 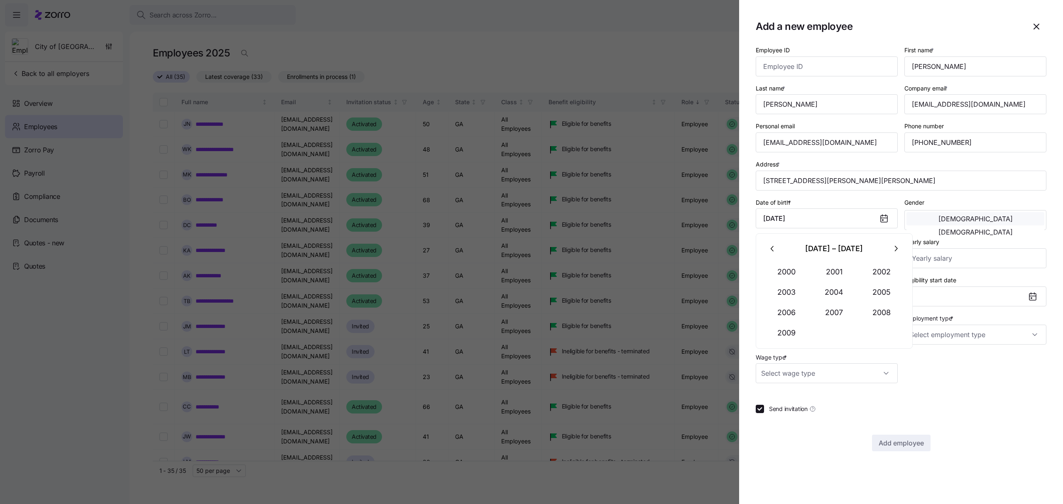 What do you see at coordinates (882, 313) in the screenshot?
I see `button: 2008` at bounding box center [882, 313].